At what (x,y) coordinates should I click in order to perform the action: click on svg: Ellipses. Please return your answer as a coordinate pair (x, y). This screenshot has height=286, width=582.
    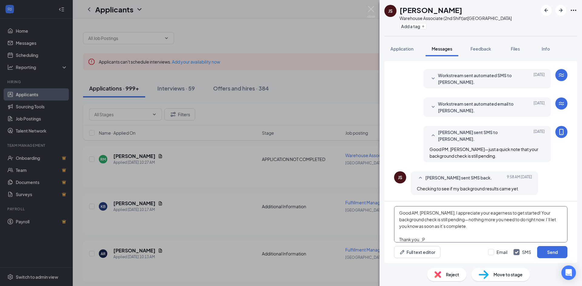
    Looking at the image, I should click on (573, 10).